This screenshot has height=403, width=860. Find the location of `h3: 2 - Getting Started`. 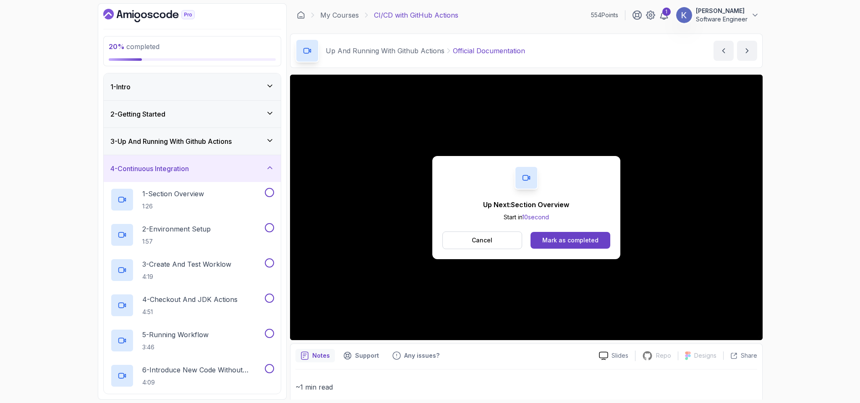

h3: 2 - Getting Started is located at coordinates (138, 114).